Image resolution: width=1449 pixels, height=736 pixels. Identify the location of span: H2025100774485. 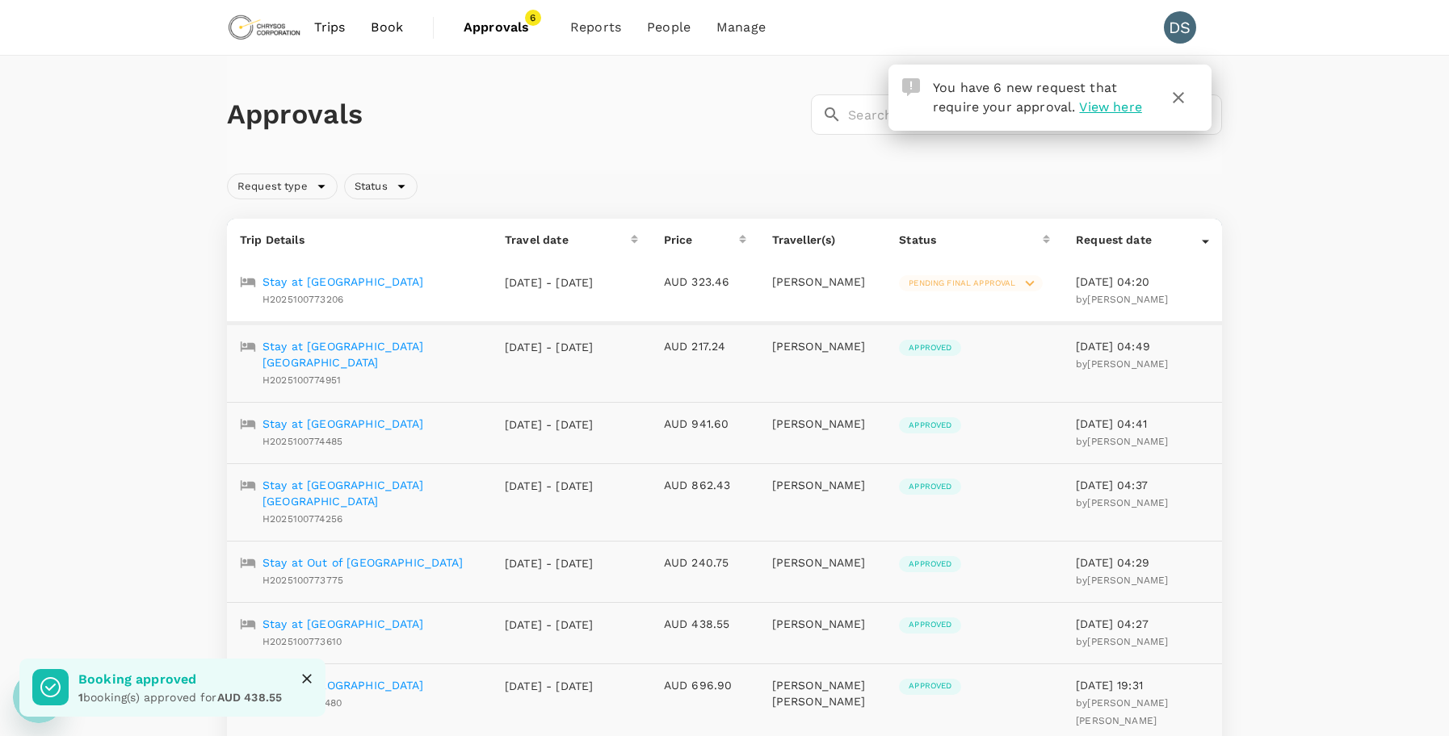
(302, 442).